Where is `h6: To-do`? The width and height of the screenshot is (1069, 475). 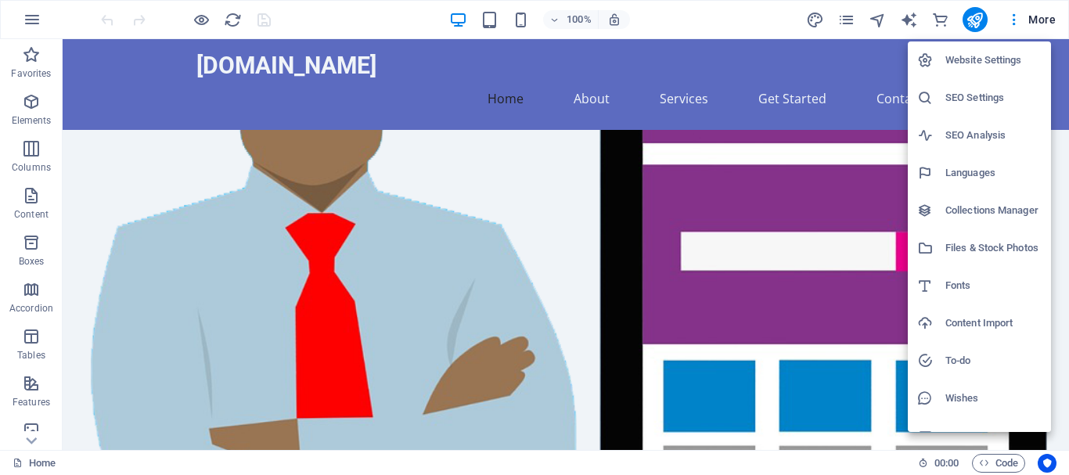
h6: To-do is located at coordinates (993, 361).